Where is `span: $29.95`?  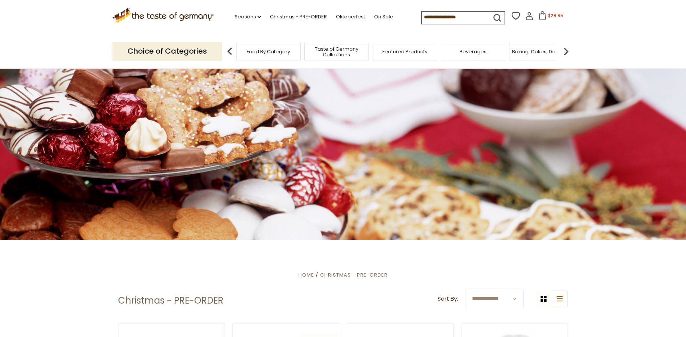
span: $29.95 is located at coordinates (556, 15).